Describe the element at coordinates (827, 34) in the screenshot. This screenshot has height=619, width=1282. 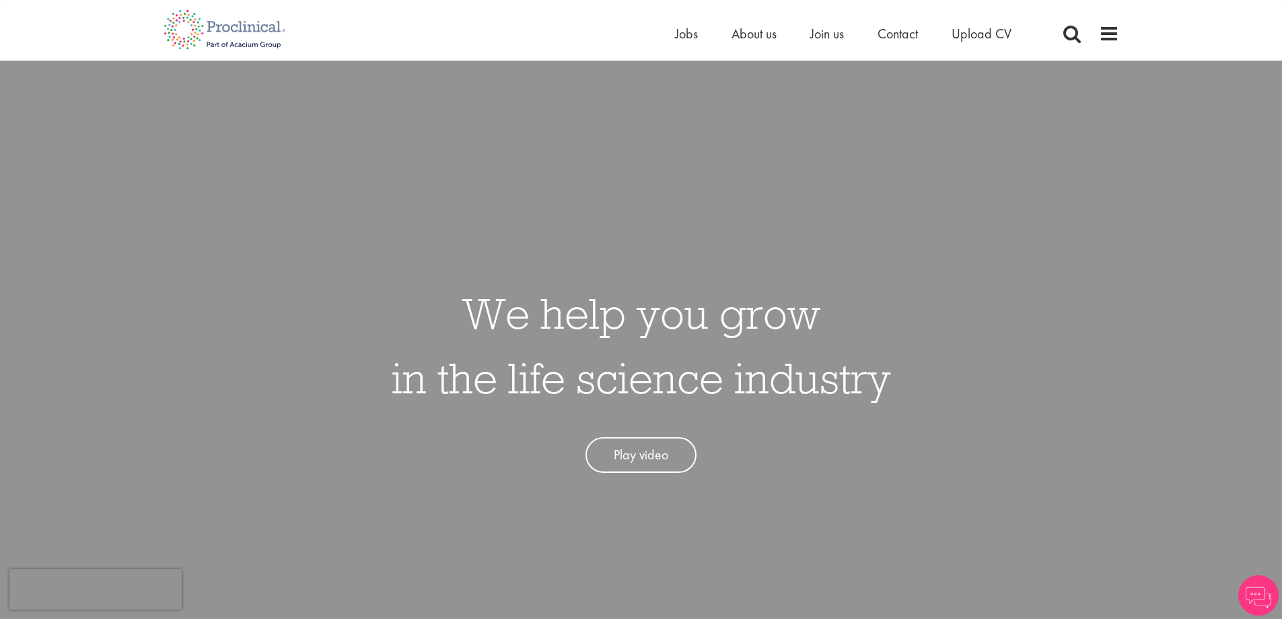
I see `span: Join us` at that location.